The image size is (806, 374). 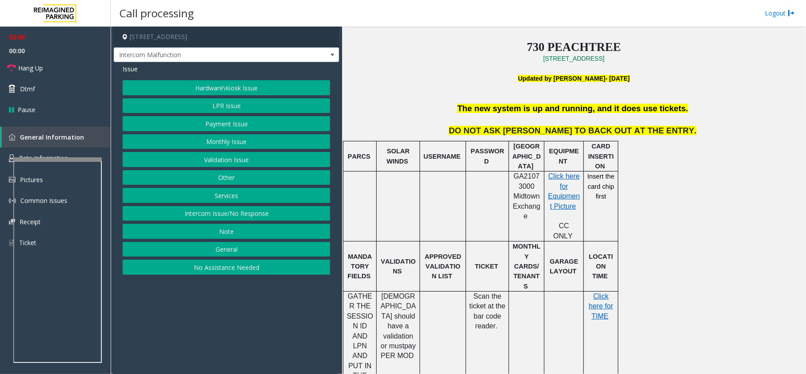 I want to click on span: GA21073000 Midtown Exchange, so click(x=527, y=196).